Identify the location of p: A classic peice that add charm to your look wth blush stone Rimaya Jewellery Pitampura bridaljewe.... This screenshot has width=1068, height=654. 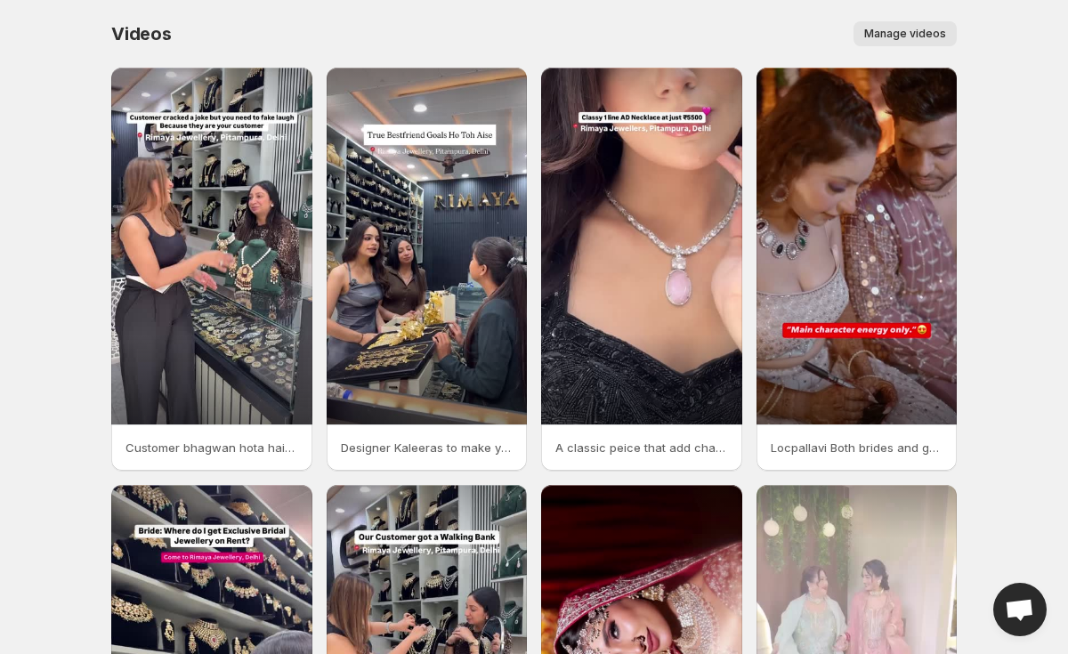
(642, 448).